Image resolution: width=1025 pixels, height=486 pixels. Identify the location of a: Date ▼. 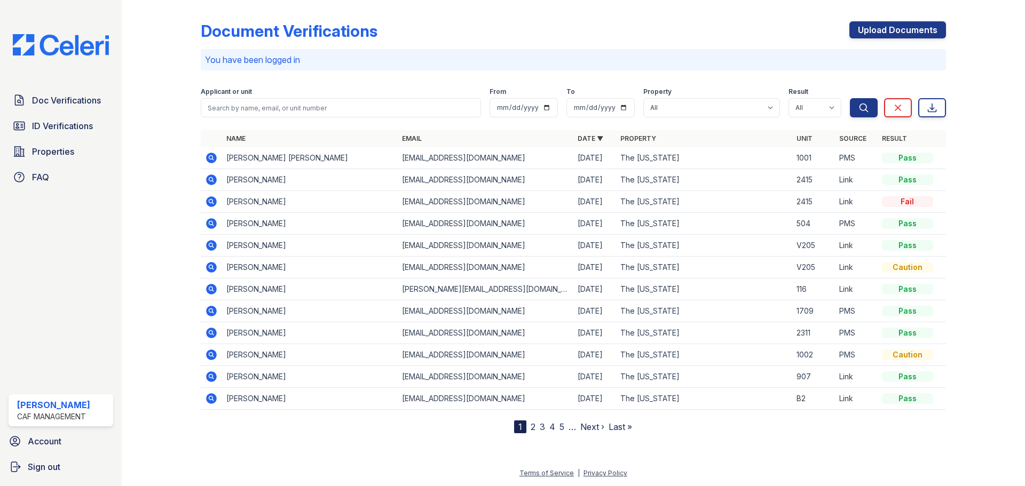
(590, 138).